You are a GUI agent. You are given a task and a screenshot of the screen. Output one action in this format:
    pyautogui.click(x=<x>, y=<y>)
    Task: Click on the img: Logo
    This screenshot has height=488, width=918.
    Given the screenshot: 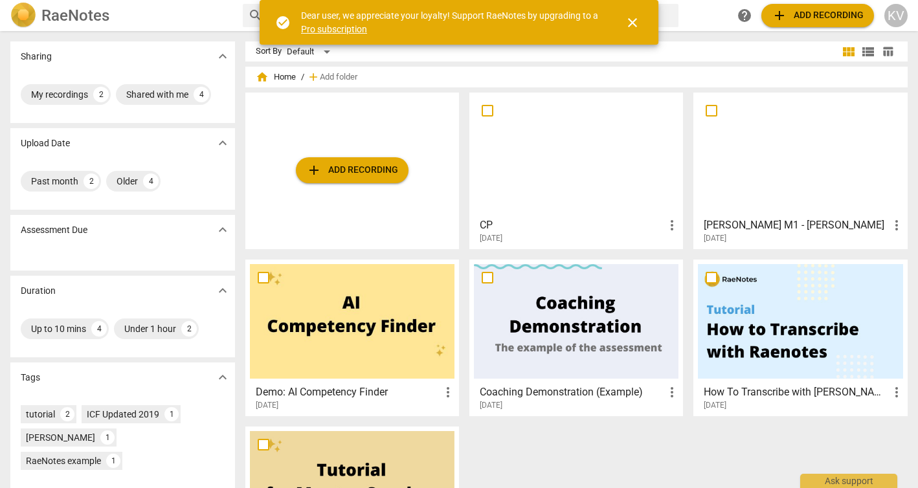 What is the action you would take?
    pyautogui.click(x=23, y=16)
    